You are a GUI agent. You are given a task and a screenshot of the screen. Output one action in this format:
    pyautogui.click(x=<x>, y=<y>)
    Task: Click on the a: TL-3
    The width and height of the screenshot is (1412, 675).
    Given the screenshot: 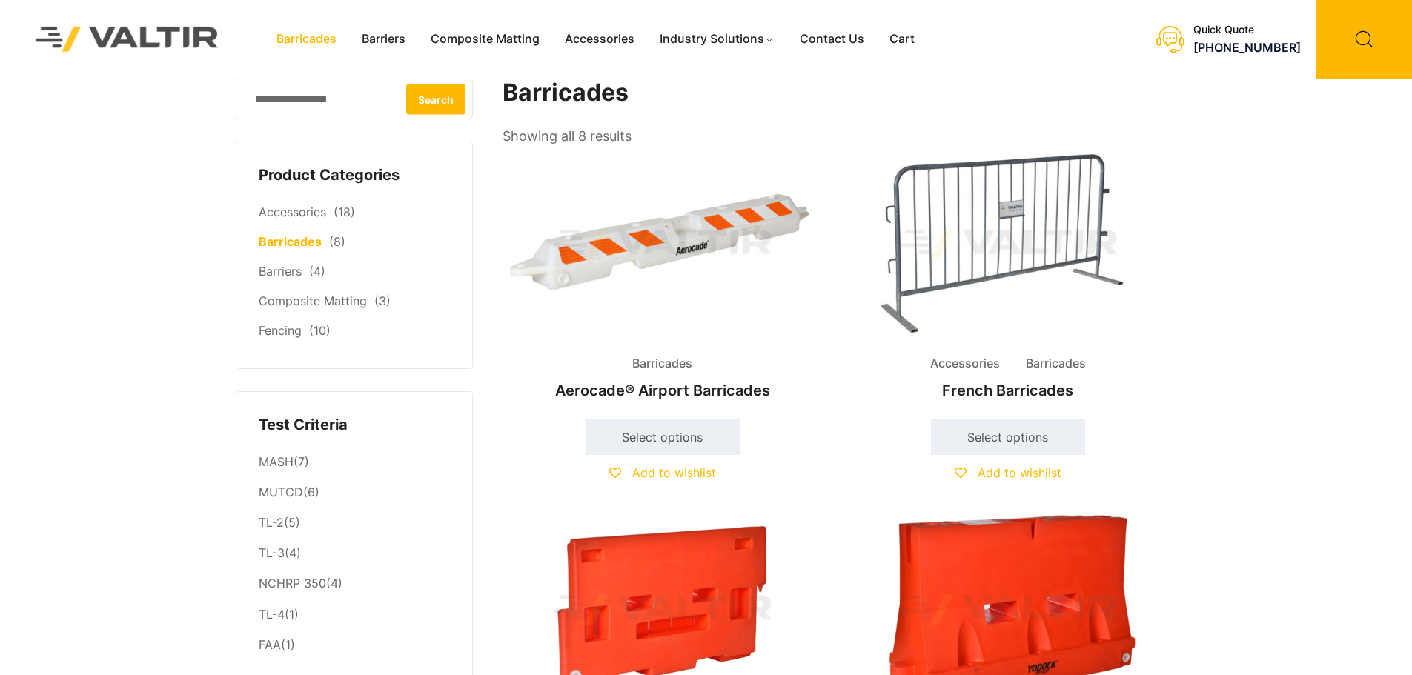 What is the action you would take?
    pyautogui.click(x=271, y=553)
    